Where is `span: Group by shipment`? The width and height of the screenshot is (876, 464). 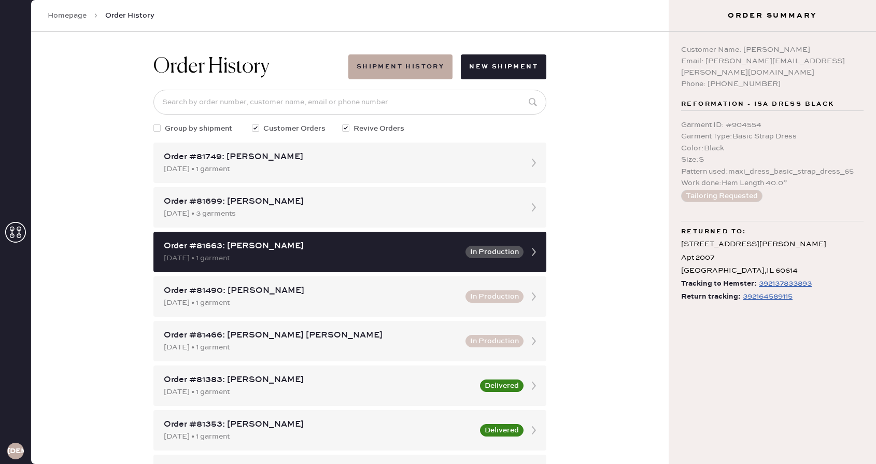
span: Group by shipment is located at coordinates (199, 129).